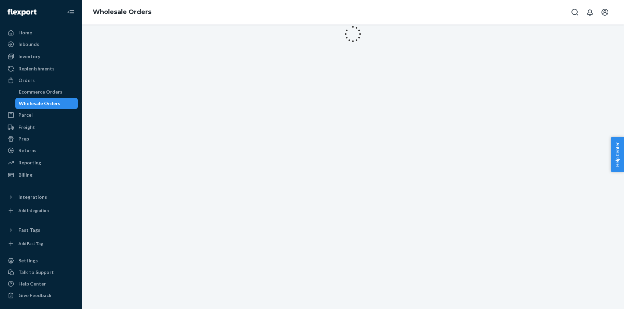 Image resolution: width=624 pixels, height=309 pixels. Describe the element at coordinates (41, 80) in the screenshot. I see `a: Orders` at that location.